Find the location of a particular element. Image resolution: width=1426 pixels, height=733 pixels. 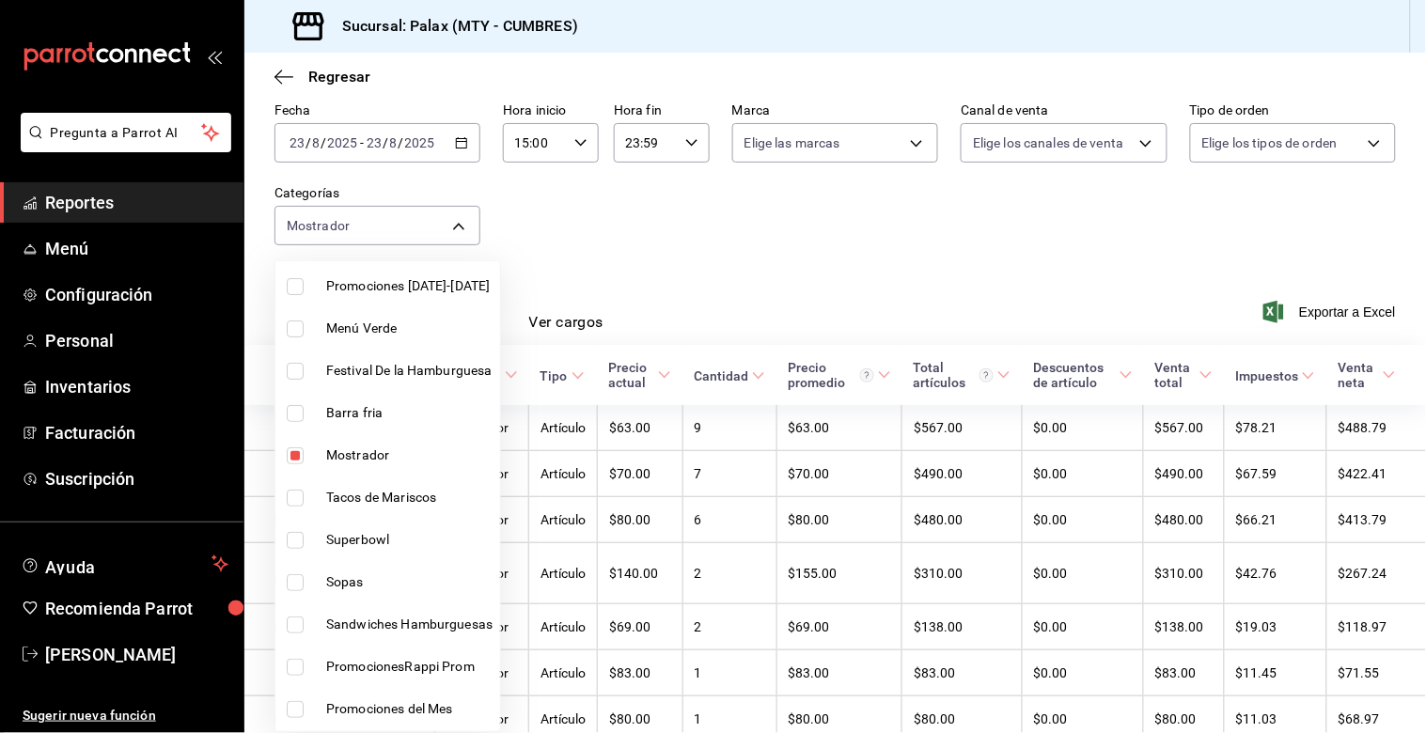

span: Sopas is located at coordinates (409, 582).